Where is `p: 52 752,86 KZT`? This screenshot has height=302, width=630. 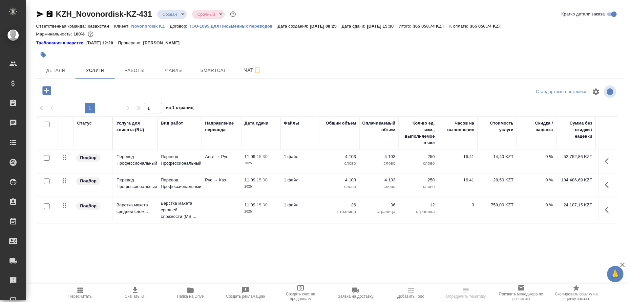 p: 52 752,86 KZT is located at coordinates (576, 157).